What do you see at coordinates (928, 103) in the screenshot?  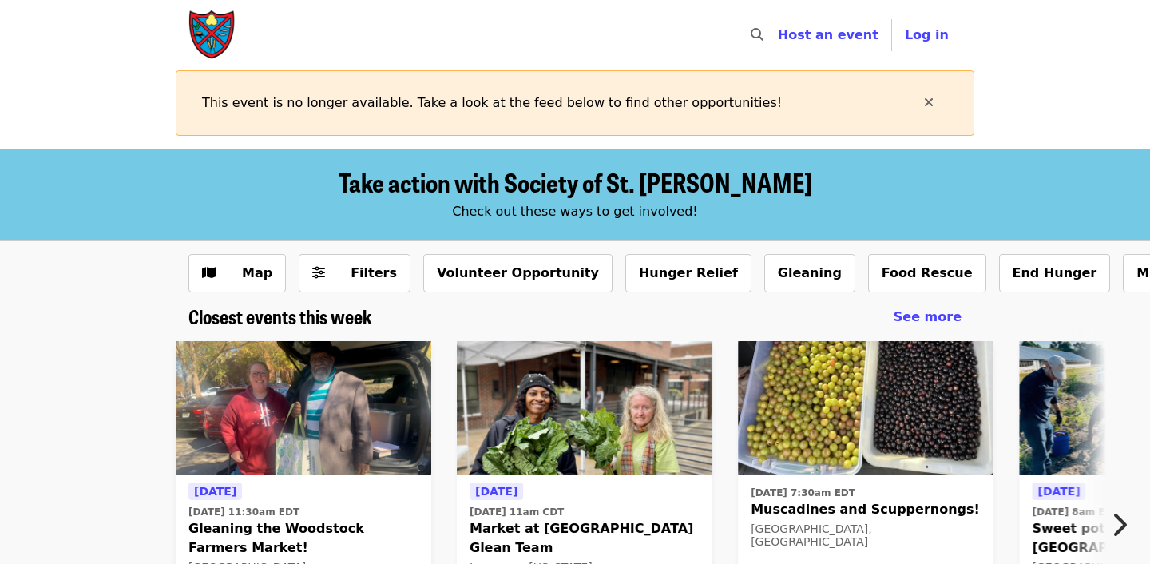 I see `button: times` at bounding box center [928, 103].